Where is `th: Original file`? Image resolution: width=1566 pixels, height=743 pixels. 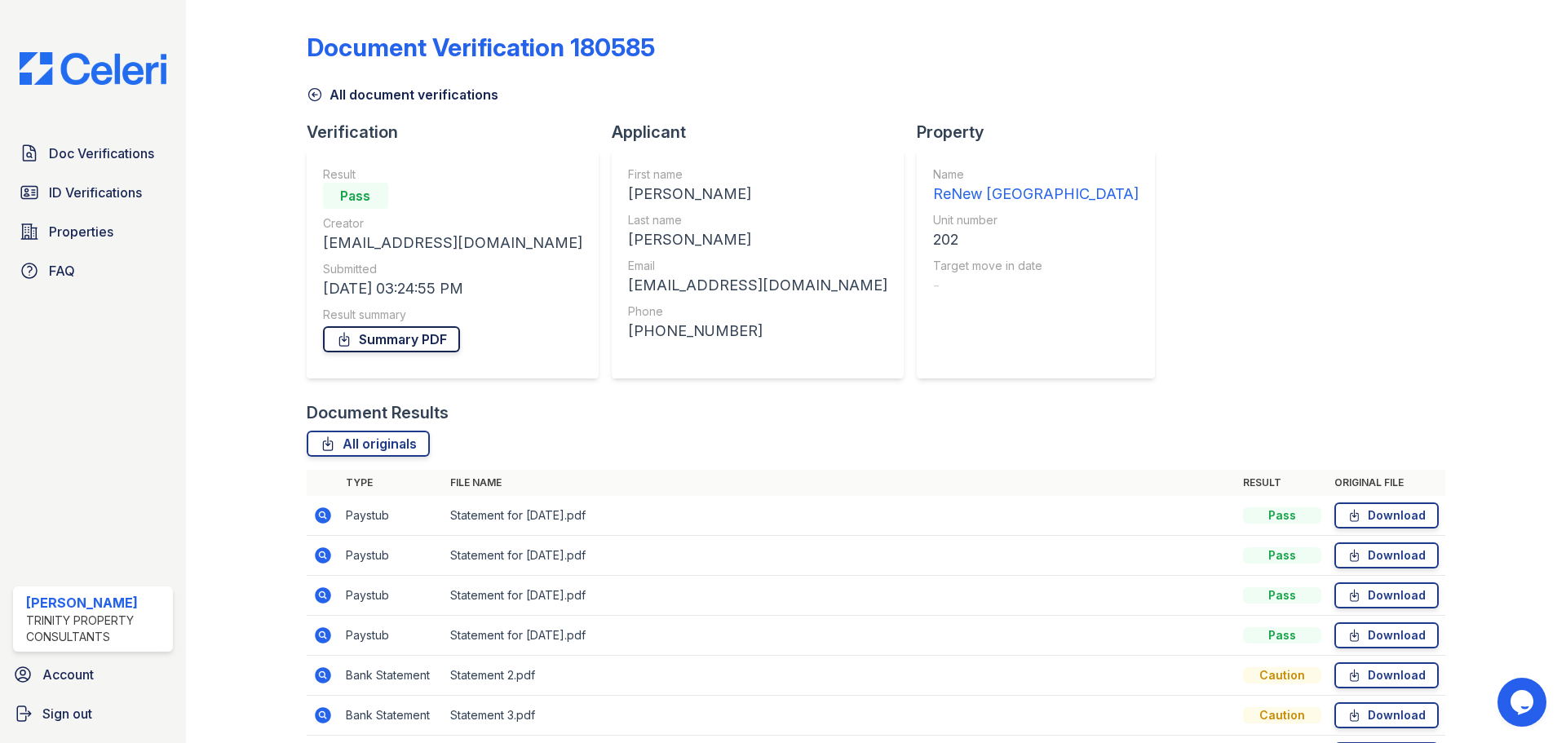
th: Original file is located at coordinates (1386, 483).